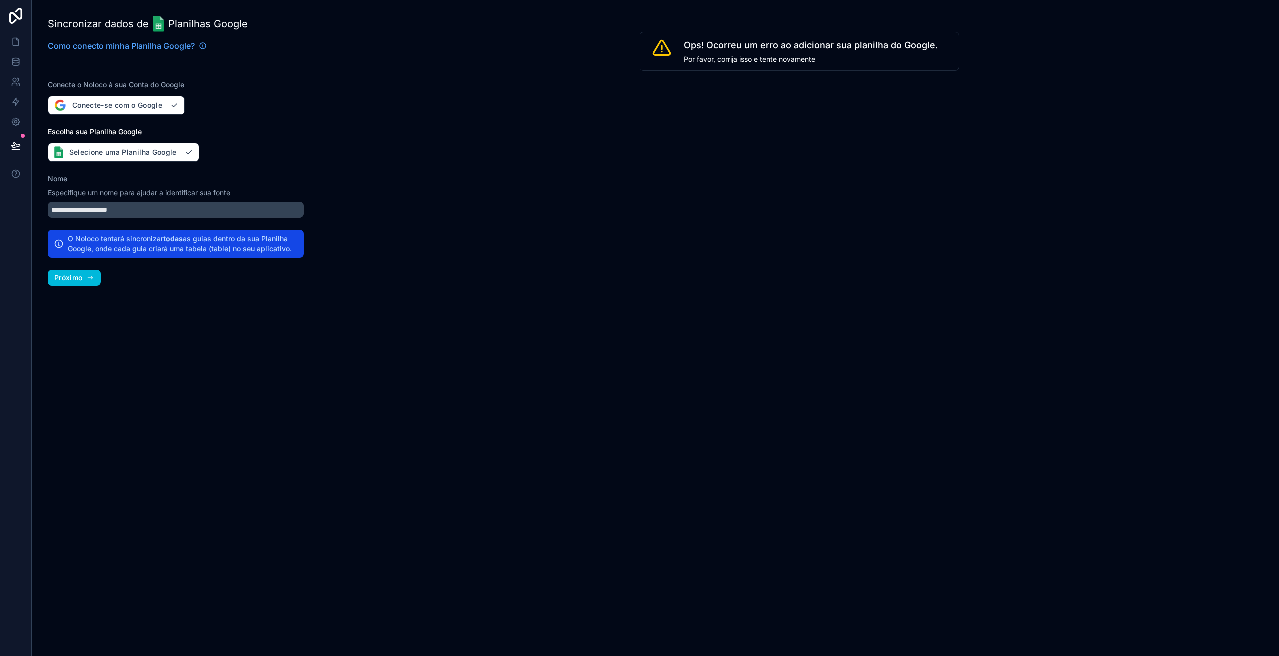  Describe the element at coordinates (115, 238) in the screenshot. I see `font: O Noloco tentará sincronizar` at that location.